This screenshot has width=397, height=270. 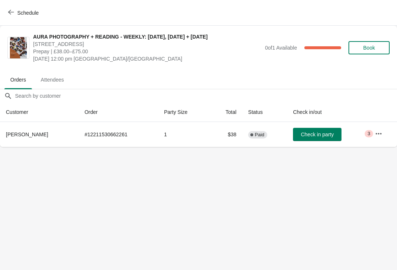 What do you see at coordinates (226, 134) in the screenshot?
I see `td: $38` at bounding box center [226, 134].